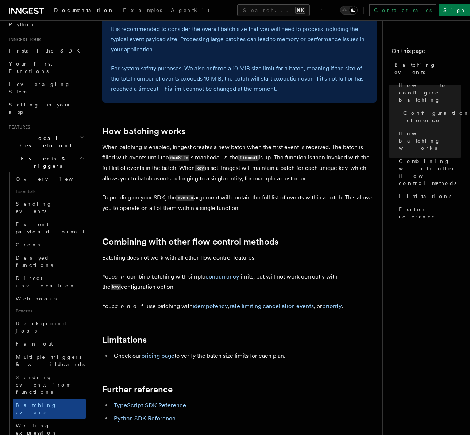 The width and height of the screenshot is (470, 435). Describe the element at coordinates (46, 51) in the screenshot. I see `a: Install the SDK` at that location.